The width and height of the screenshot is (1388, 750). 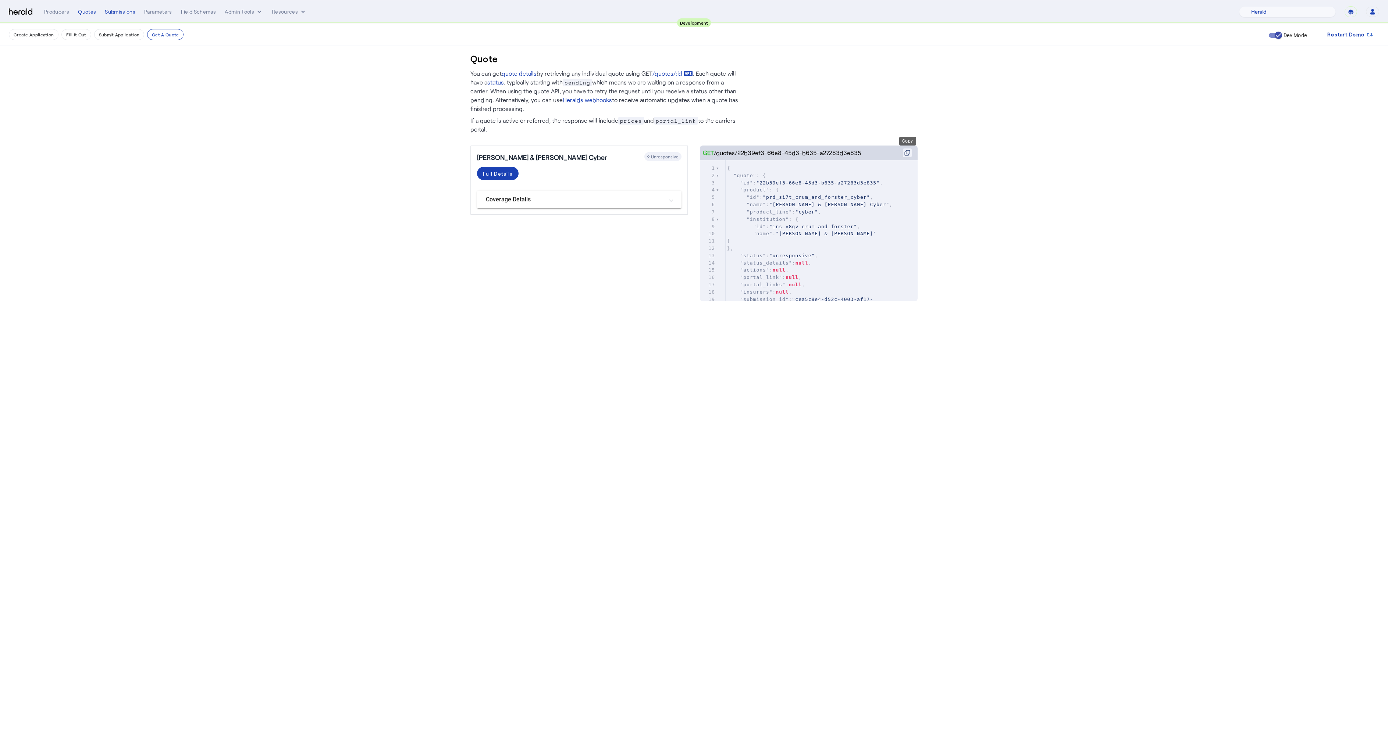 What do you see at coordinates (577, 82) in the screenshot?
I see `span: pending` at bounding box center [577, 82].